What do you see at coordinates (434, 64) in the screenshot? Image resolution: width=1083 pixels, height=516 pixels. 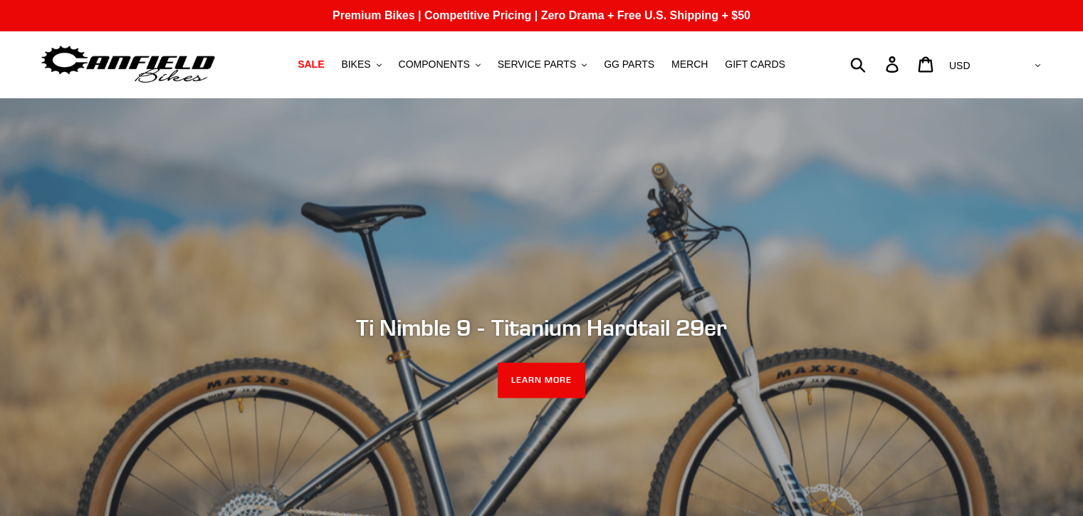 I see `span: COMPONENTS` at bounding box center [434, 64].